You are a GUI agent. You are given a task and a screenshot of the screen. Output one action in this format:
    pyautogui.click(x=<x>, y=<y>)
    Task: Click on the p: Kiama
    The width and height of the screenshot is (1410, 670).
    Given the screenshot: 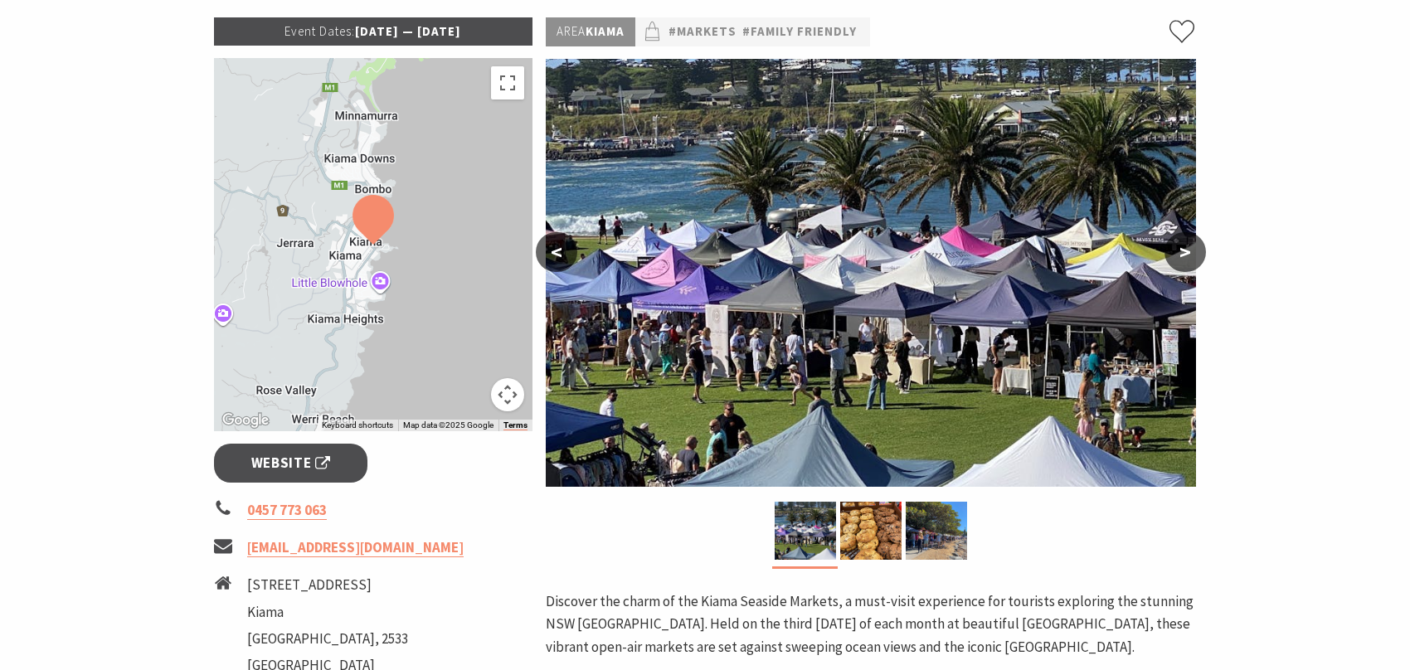 What is the action you would take?
    pyautogui.click(x=591, y=32)
    